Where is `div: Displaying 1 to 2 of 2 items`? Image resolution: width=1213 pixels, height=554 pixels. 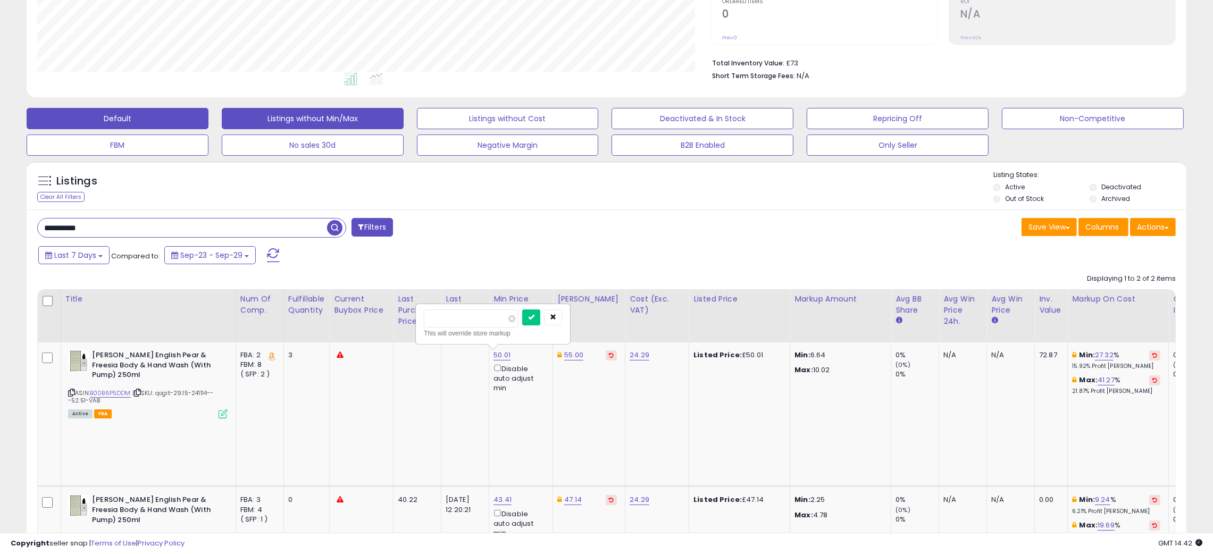 div: Displaying 1 to 2 of 2 items is located at coordinates (1132, 279).